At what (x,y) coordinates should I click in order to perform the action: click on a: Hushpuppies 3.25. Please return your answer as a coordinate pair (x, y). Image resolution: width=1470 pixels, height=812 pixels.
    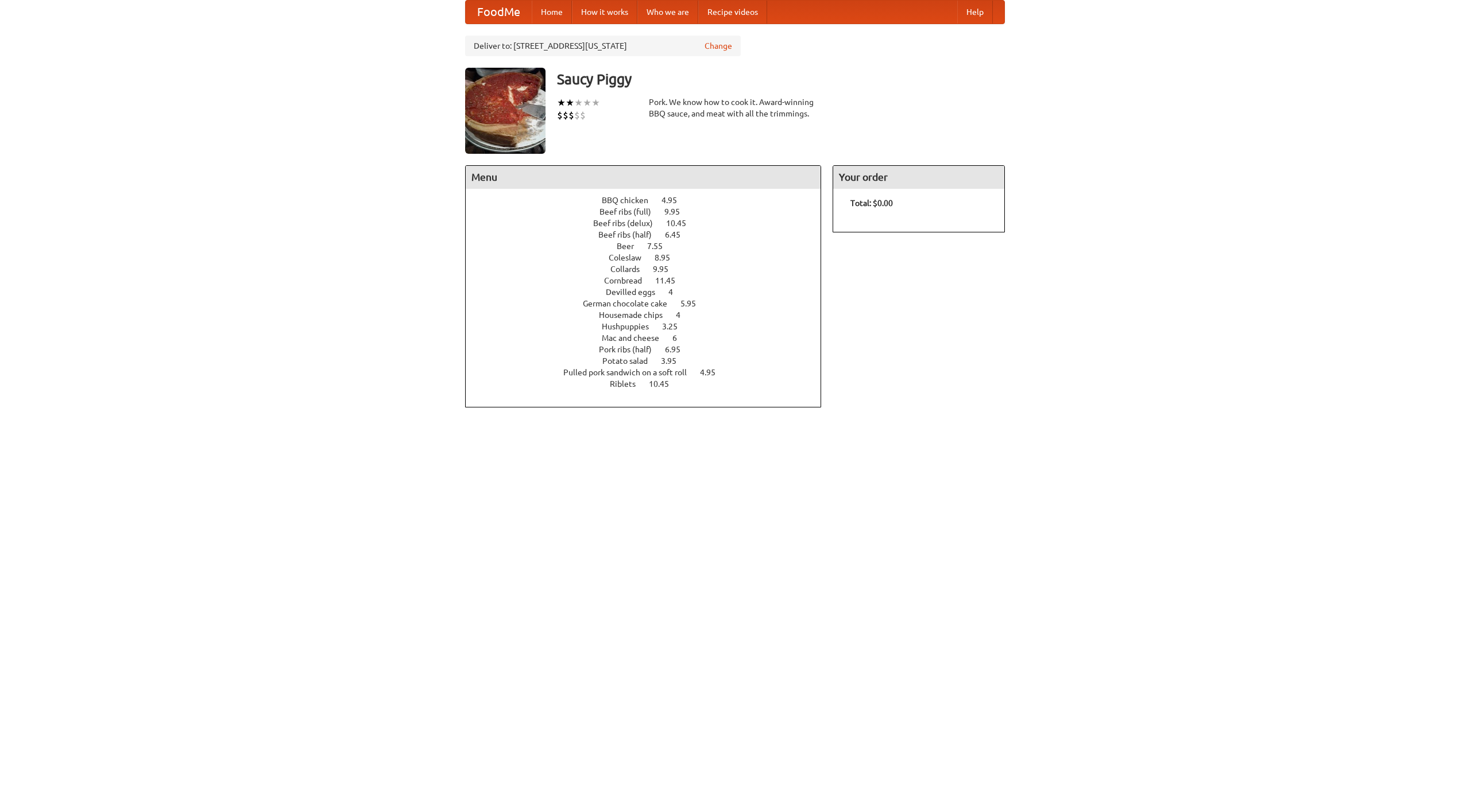
    Looking at the image, I should click on (650, 327).